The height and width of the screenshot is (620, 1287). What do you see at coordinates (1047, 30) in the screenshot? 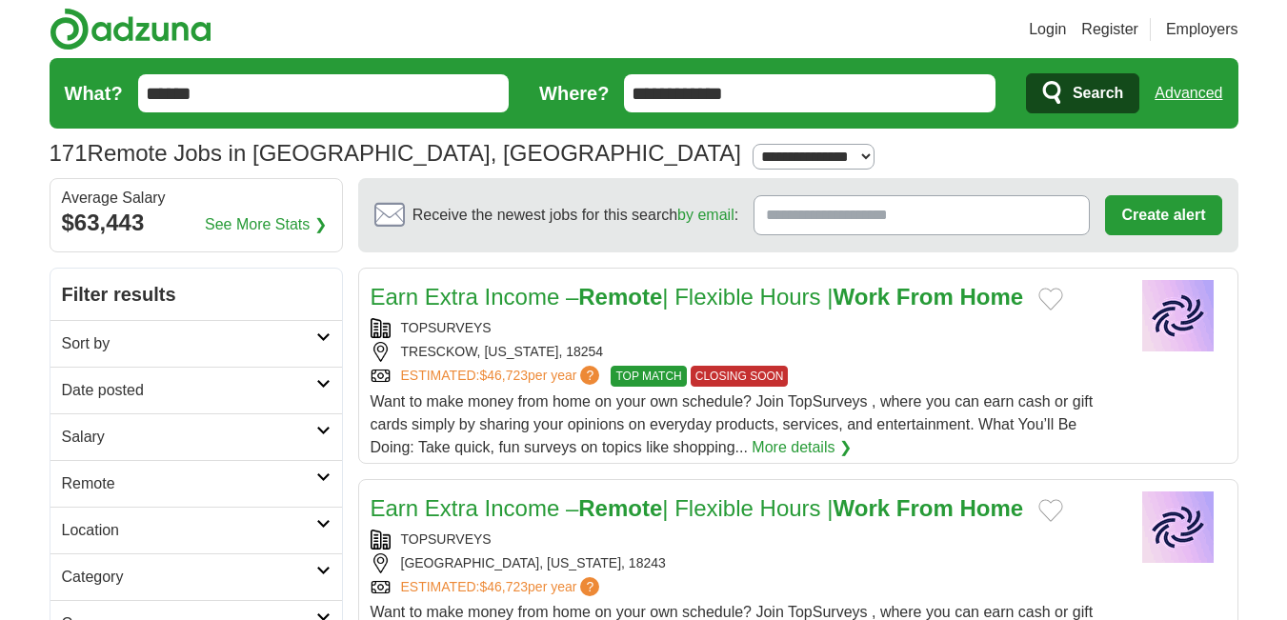
I see `a: Login` at bounding box center [1047, 30].